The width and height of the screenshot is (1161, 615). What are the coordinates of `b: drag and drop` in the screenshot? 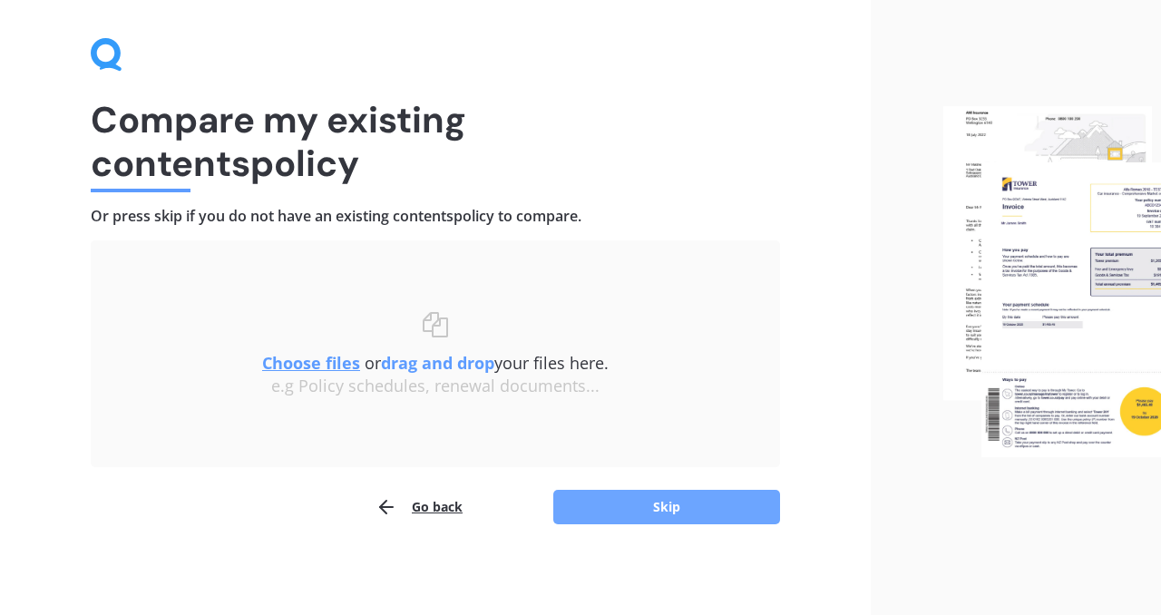 It's located at (437, 363).